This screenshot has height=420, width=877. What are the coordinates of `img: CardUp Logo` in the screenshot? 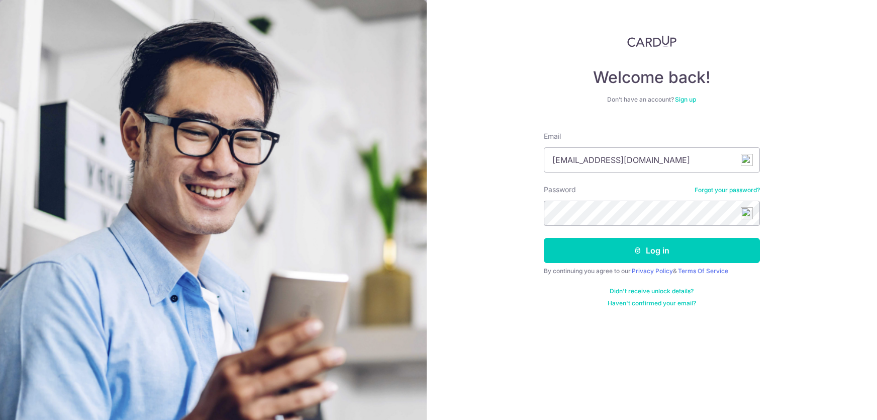 It's located at (652, 41).